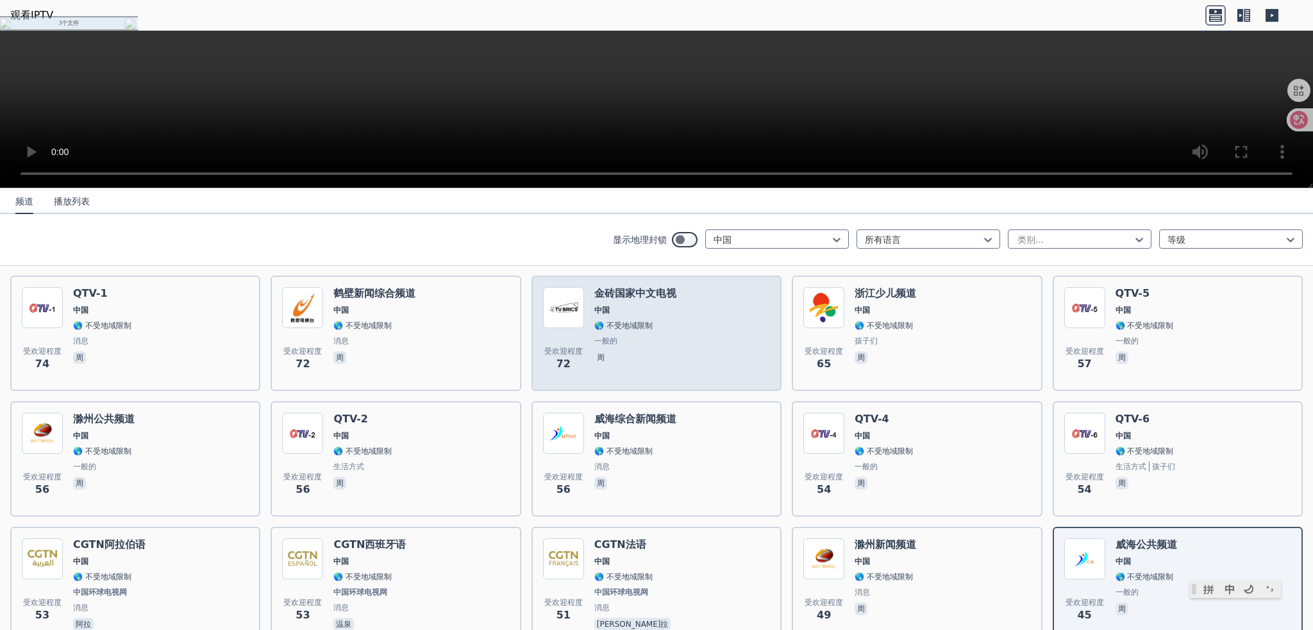 The width and height of the screenshot is (1313, 630). Describe the element at coordinates (885, 544) in the screenshot. I see `font: 滁州新闻频道` at that location.